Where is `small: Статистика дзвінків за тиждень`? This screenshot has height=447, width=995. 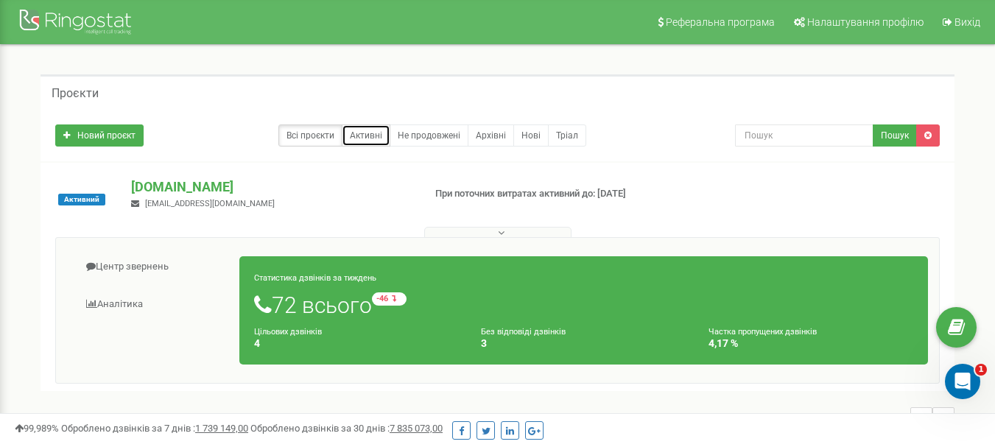
small: Статистика дзвінків за тиждень is located at coordinates (315, 278).